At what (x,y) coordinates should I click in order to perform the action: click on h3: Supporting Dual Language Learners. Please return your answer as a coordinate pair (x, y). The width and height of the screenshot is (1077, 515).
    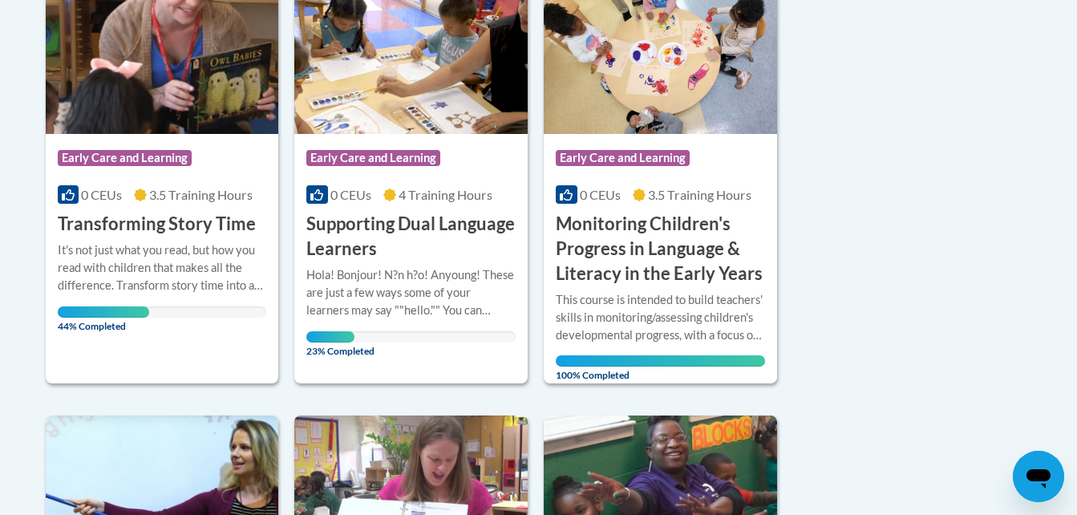
    Looking at the image, I should click on (411, 237).